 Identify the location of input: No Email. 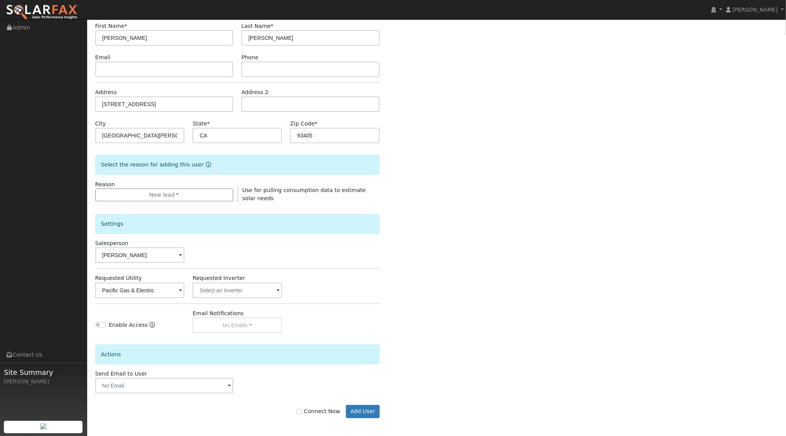
(164, 386).